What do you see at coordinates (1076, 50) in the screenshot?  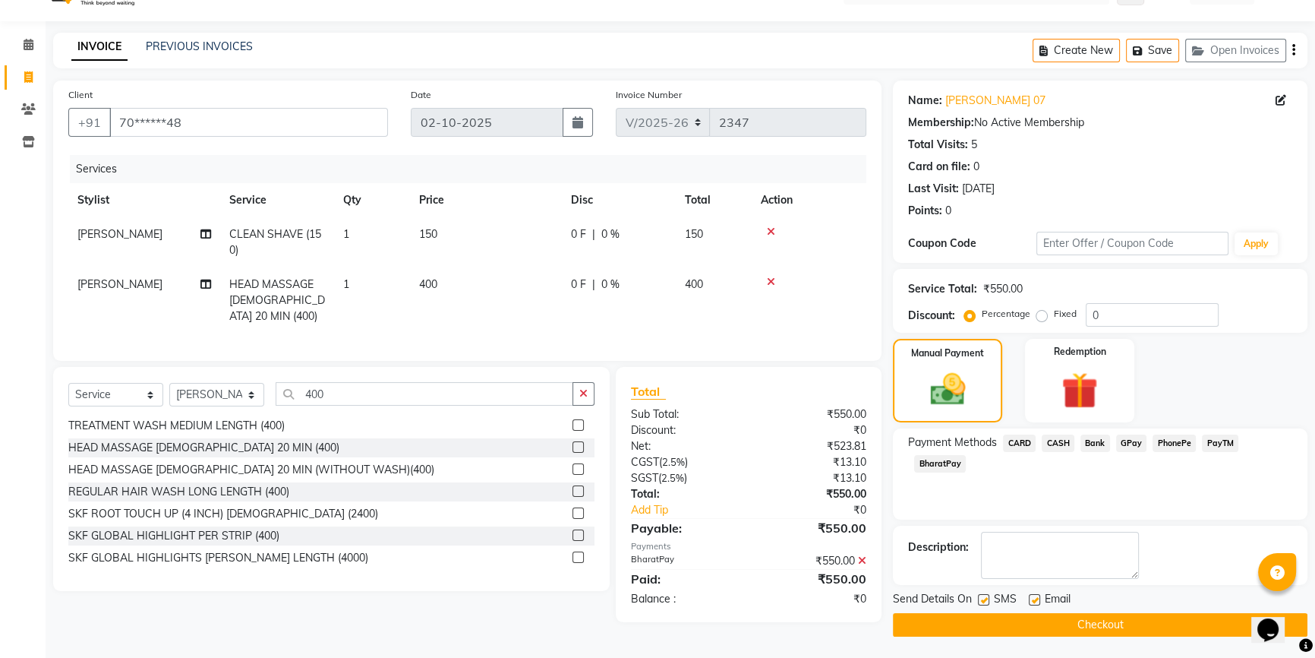 I see `button: Create New` at bounding box center [1076, 50].